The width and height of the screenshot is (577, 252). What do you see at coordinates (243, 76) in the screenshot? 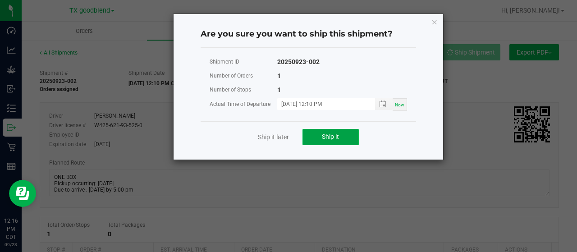
I see `div: Number of Orders` at bounding box center [243, 76].